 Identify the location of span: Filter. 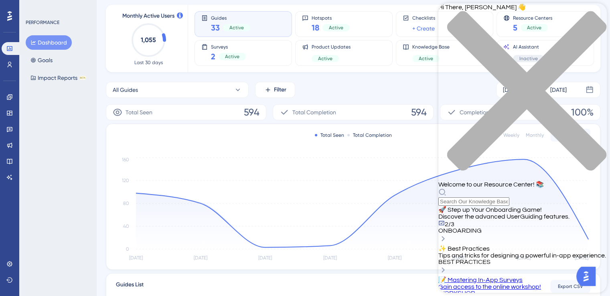
(280, 90).